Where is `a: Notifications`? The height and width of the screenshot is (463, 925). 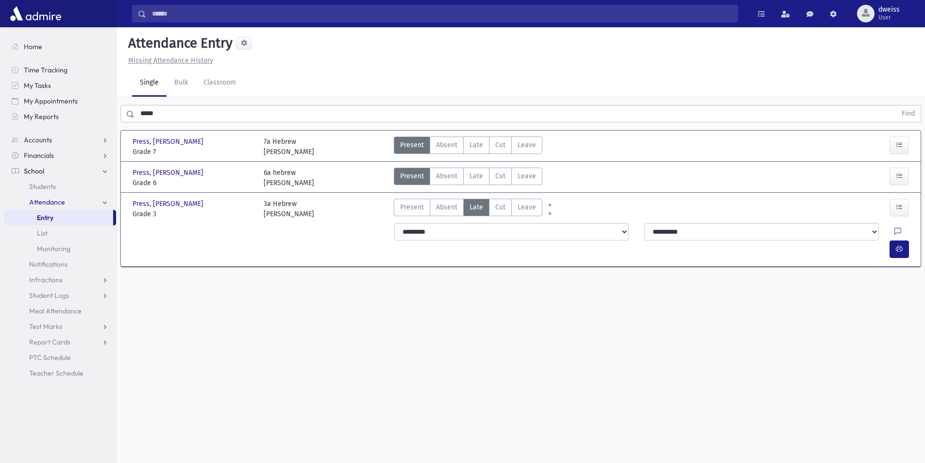 a: Notifications is located at coordinates (60, 264).